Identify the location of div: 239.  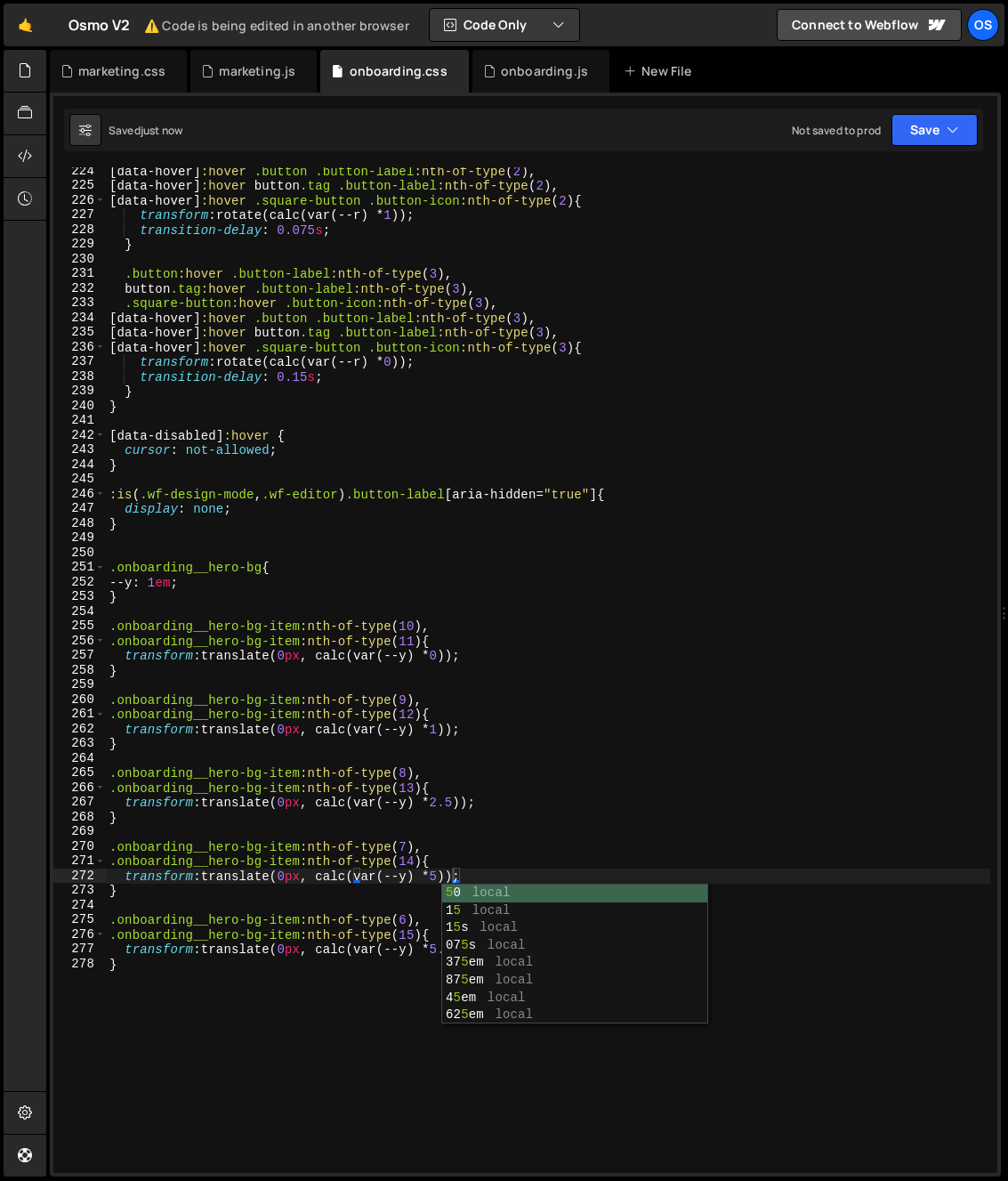
(80, 390).